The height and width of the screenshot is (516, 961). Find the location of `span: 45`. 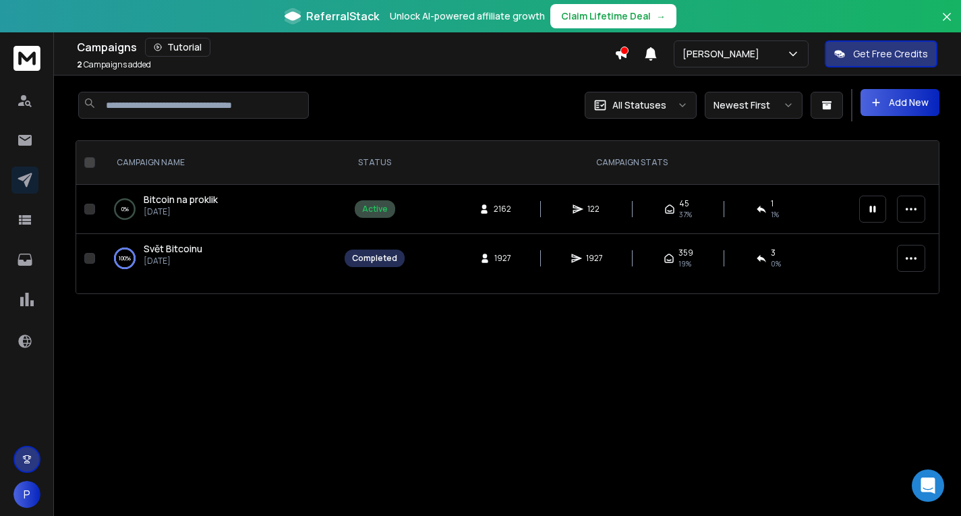

span: 45 is located at coordinates (684, 204).